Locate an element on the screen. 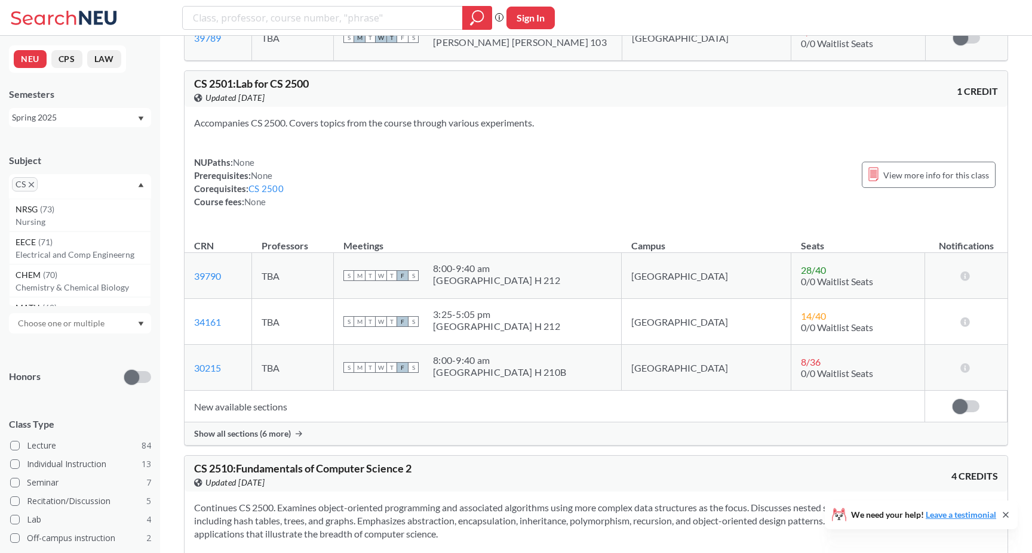 The width and height of the screenshot is (1032, 553). label: Seminar is located at coordinates (81, 483).